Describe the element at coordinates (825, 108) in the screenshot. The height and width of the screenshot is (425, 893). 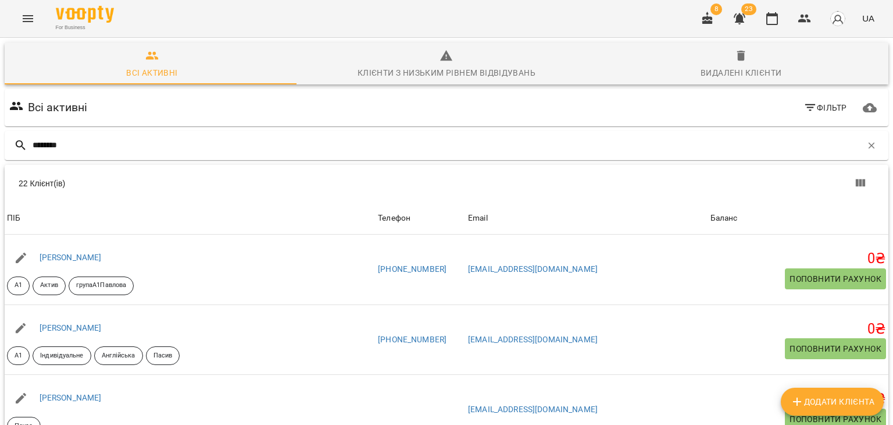
I see `span: Фільтр` at that location.